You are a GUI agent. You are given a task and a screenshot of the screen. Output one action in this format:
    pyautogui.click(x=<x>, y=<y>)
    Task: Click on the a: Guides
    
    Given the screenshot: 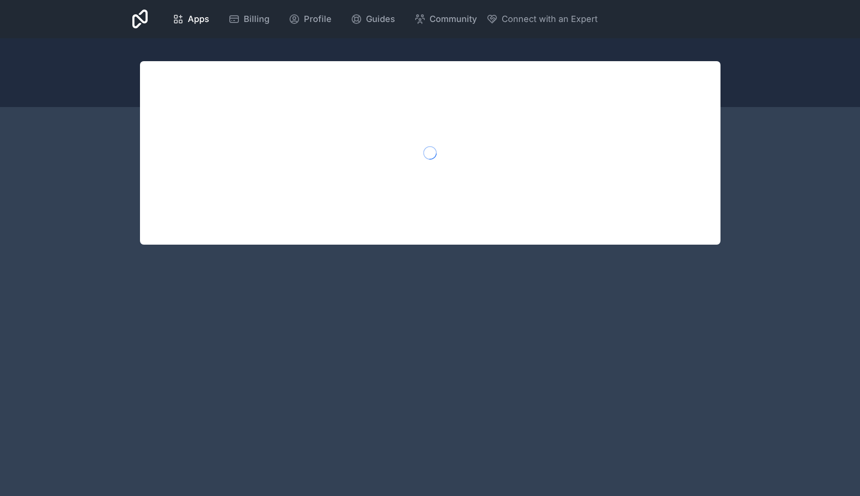 What is the action you would take?
    pyautogui.click(x=373, y=19)
    